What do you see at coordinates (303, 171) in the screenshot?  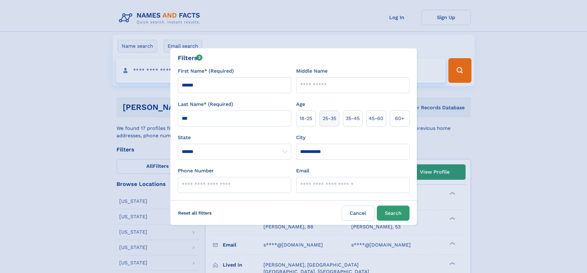 I see `label: Email` at bounding box center [303, 171].